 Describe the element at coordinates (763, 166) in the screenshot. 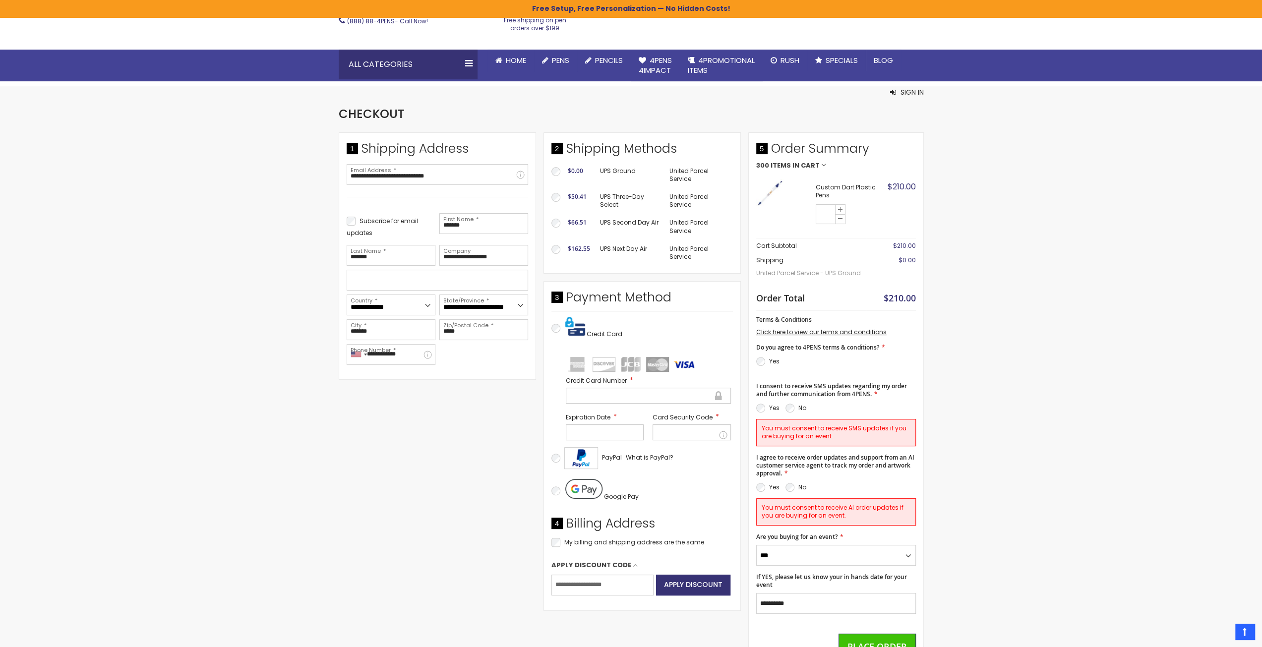

I see `span: 300` at that location.